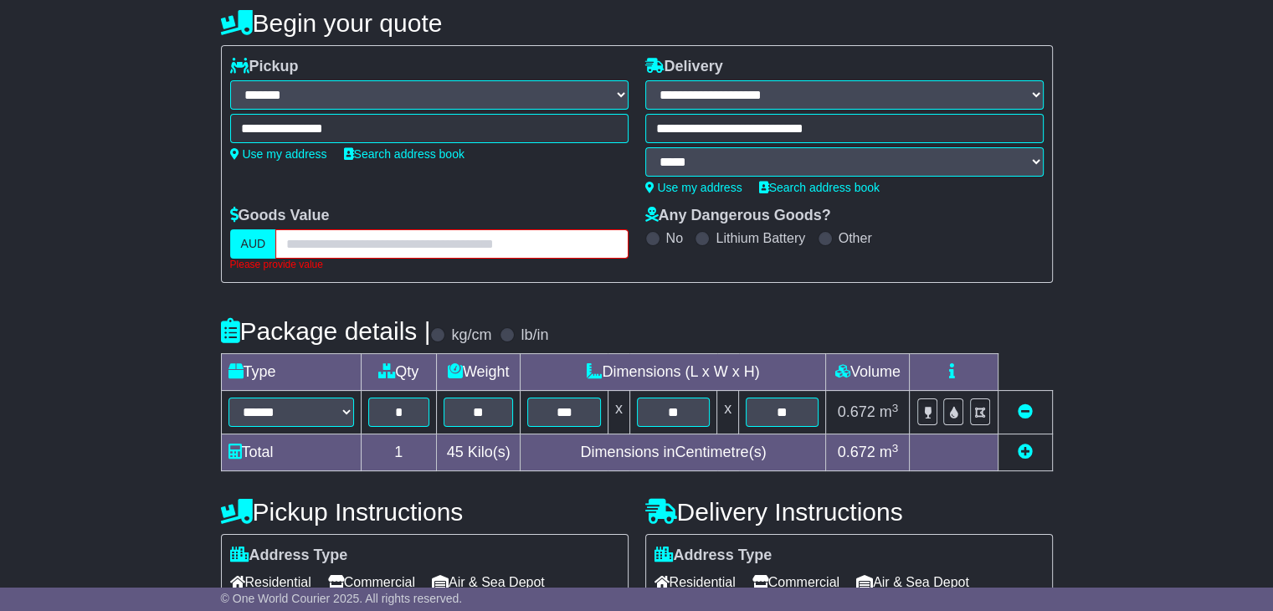 The width and height of the screenshot is (1273, 611). What do you see at coordinates (290, 453) in the screenshot?
I see `td: Total` at bounding box center [290, 453].